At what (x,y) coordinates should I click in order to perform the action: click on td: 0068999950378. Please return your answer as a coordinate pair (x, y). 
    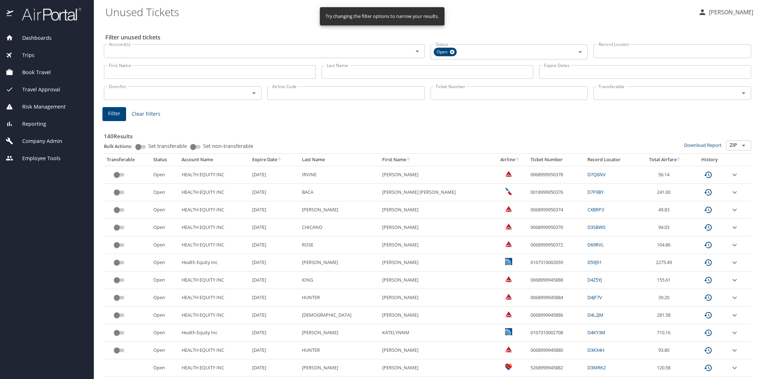
    Looking at the image, I should click on (556, 174).